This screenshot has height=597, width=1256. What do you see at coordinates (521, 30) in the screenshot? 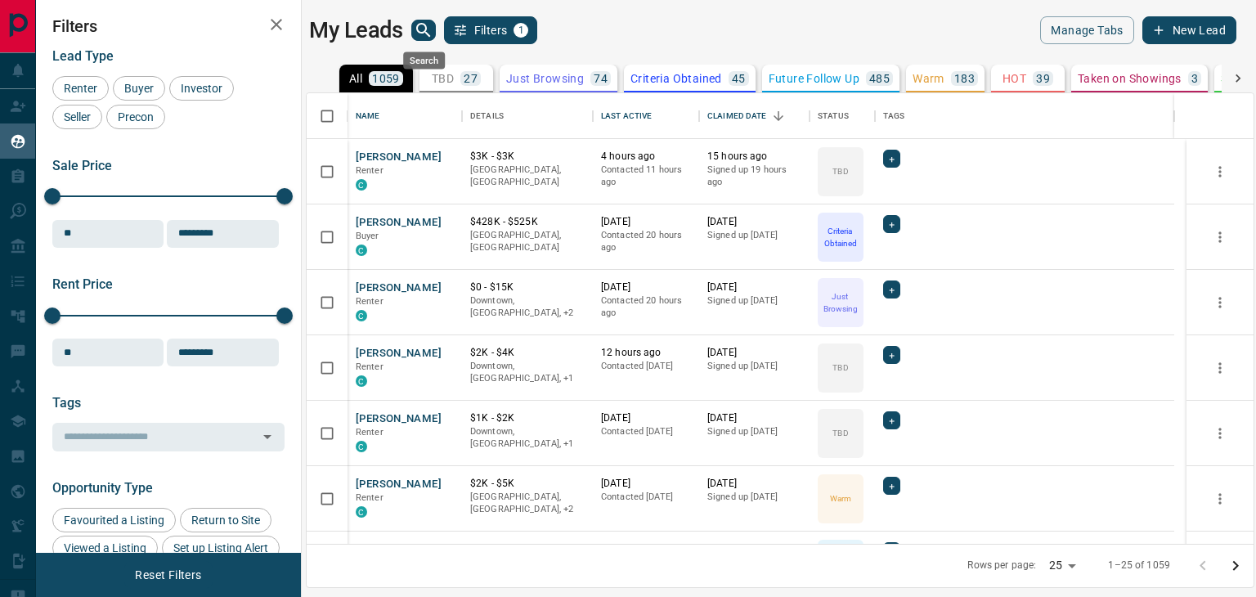
I see `span: 1` at bounding box center [521, 30].